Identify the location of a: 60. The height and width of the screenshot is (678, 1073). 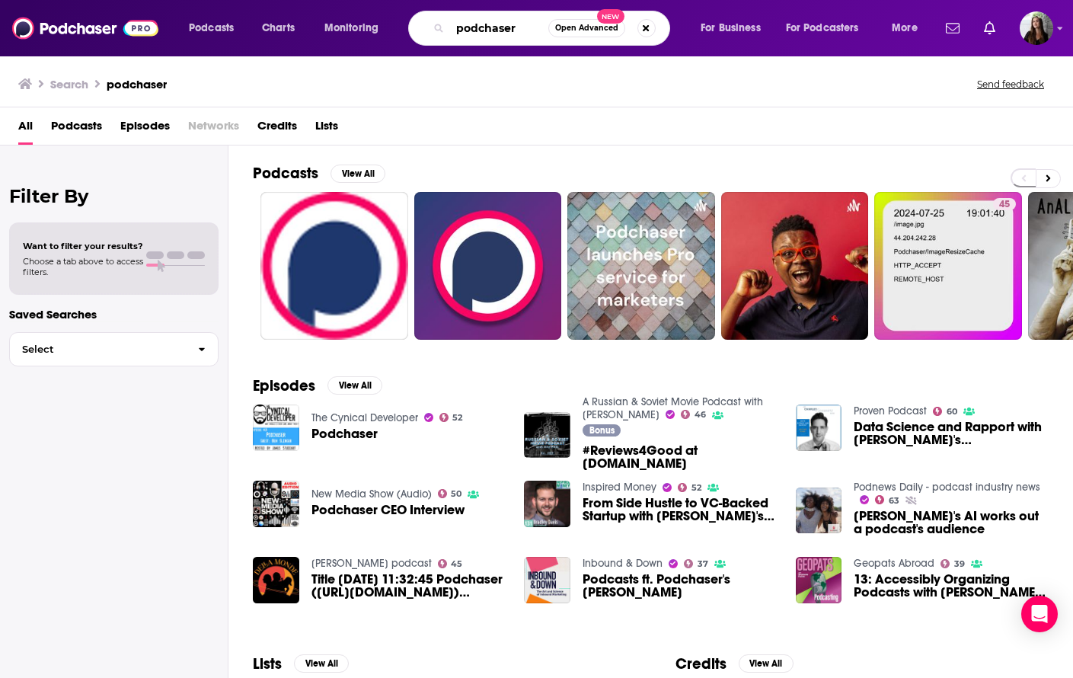
(945, 411).